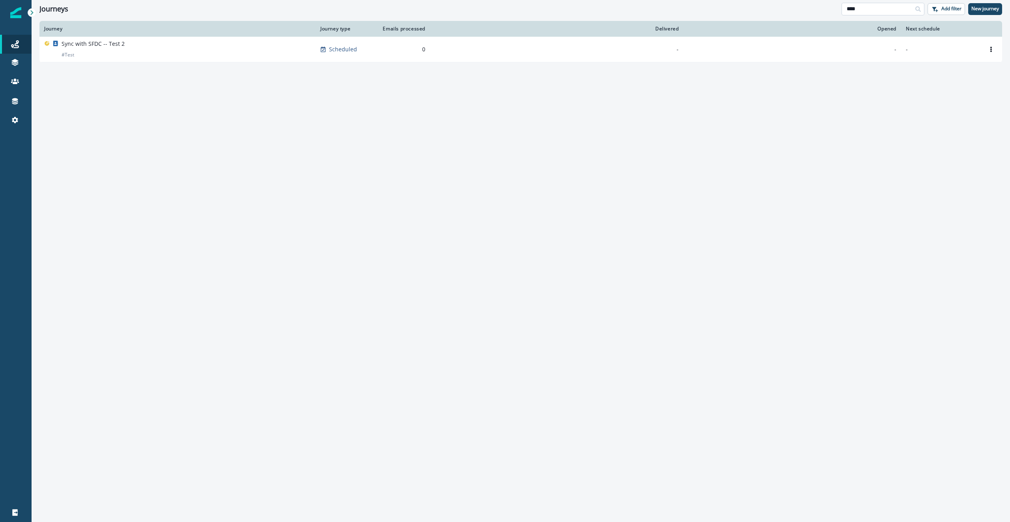  What do you see at coordinates (345, 29) in the screenshot?
I see `div: Journey type` at bounding box center [345, 29].